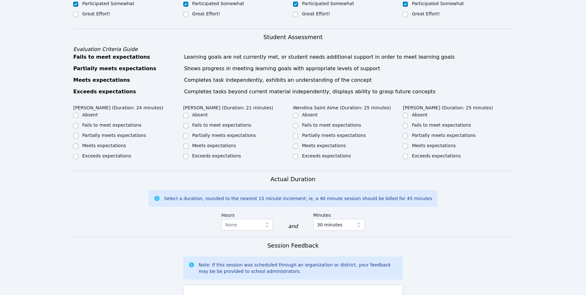 This screenshot has width=586, height=295. I want to click on div: Meets expectations, so click(126, 80).